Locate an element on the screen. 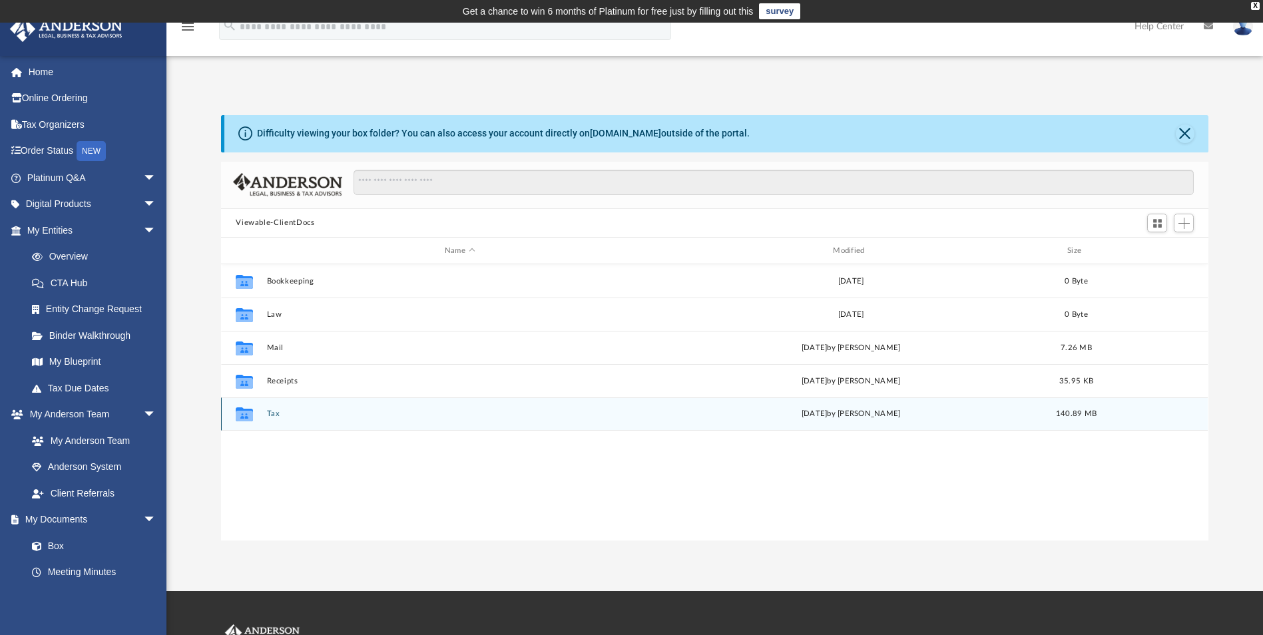  span: 140.89 MB is located at coordinates (1076, 414).